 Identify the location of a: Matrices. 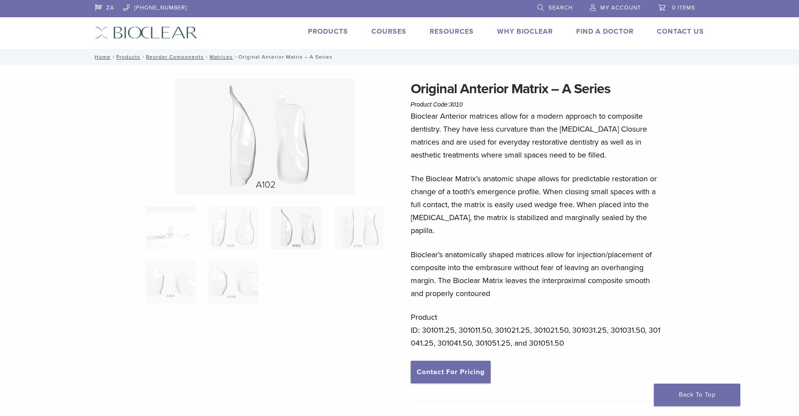
(221, 57).